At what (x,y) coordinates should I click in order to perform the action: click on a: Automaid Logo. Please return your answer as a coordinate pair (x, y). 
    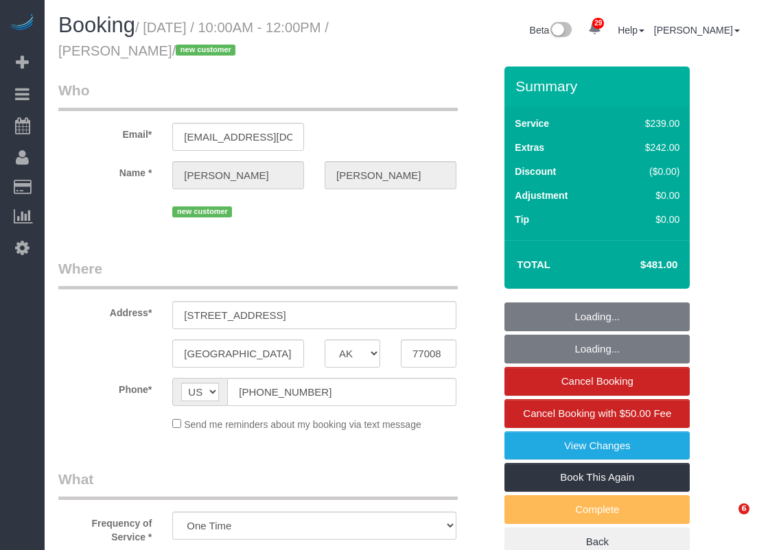
    Looking at the image, I should click on (22, 23).